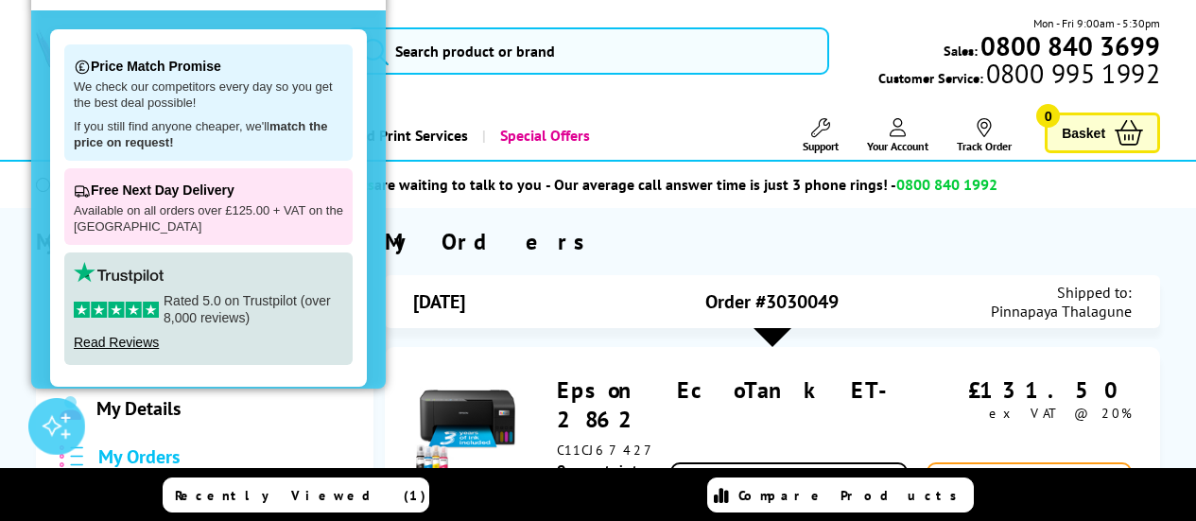  Describe the element at coordinates (1061, 311) in the screenshot. I see `span: Pinnapaya Thalagune` at that location.